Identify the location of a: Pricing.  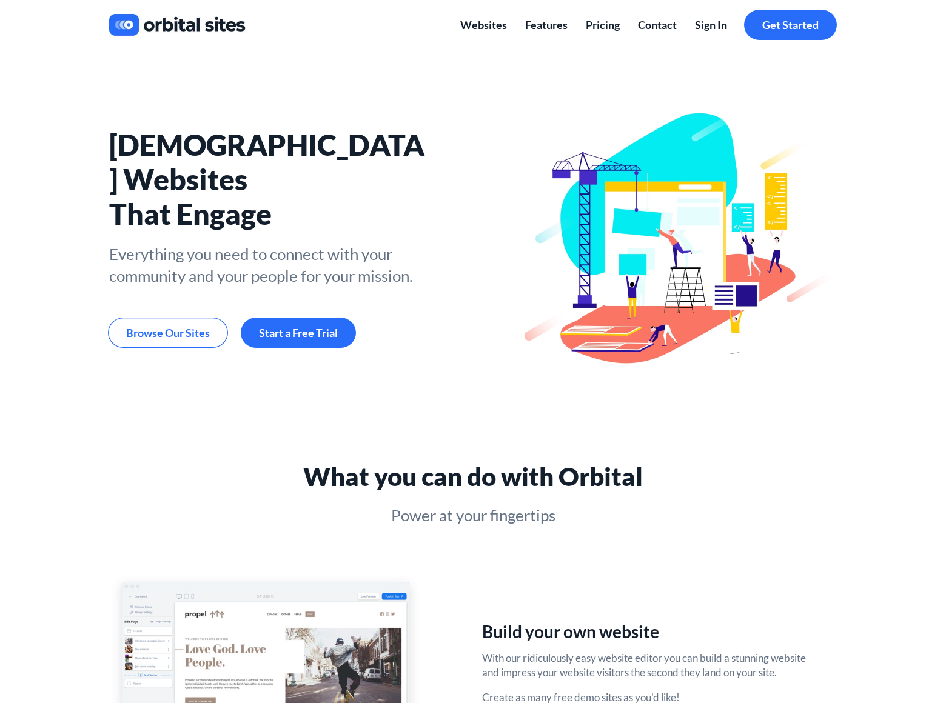
(603, 25).